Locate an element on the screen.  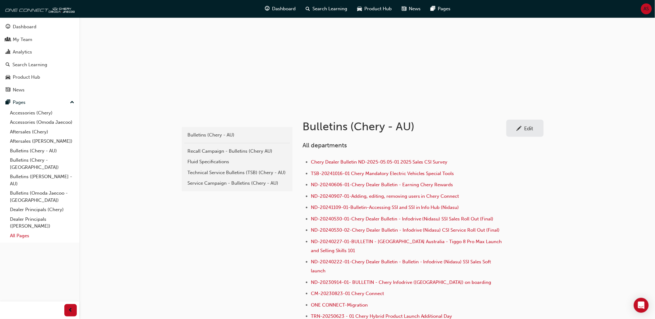
div: Pages is located at coordinates (19, 102).